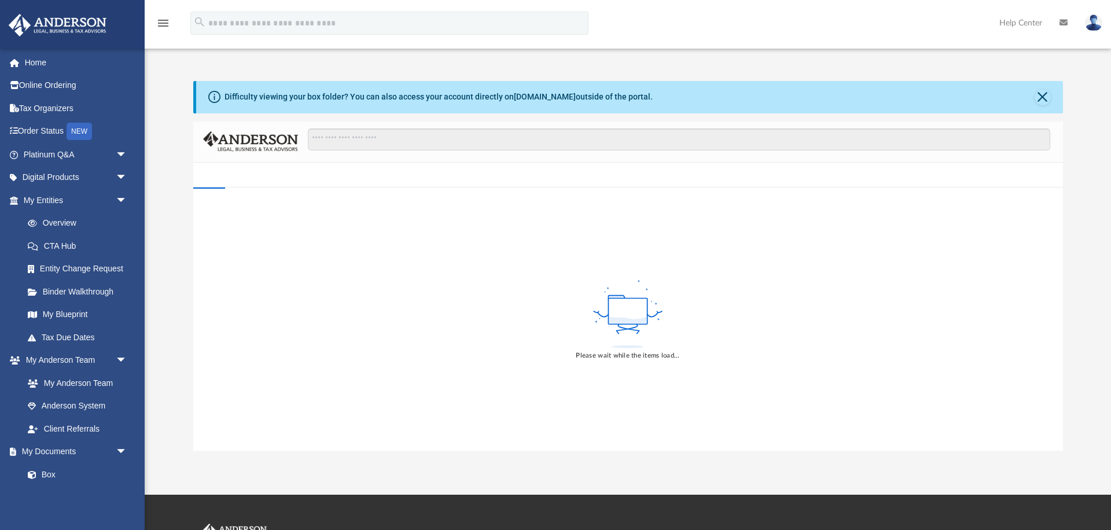  I want to click on i: menu, so click(163, 23).